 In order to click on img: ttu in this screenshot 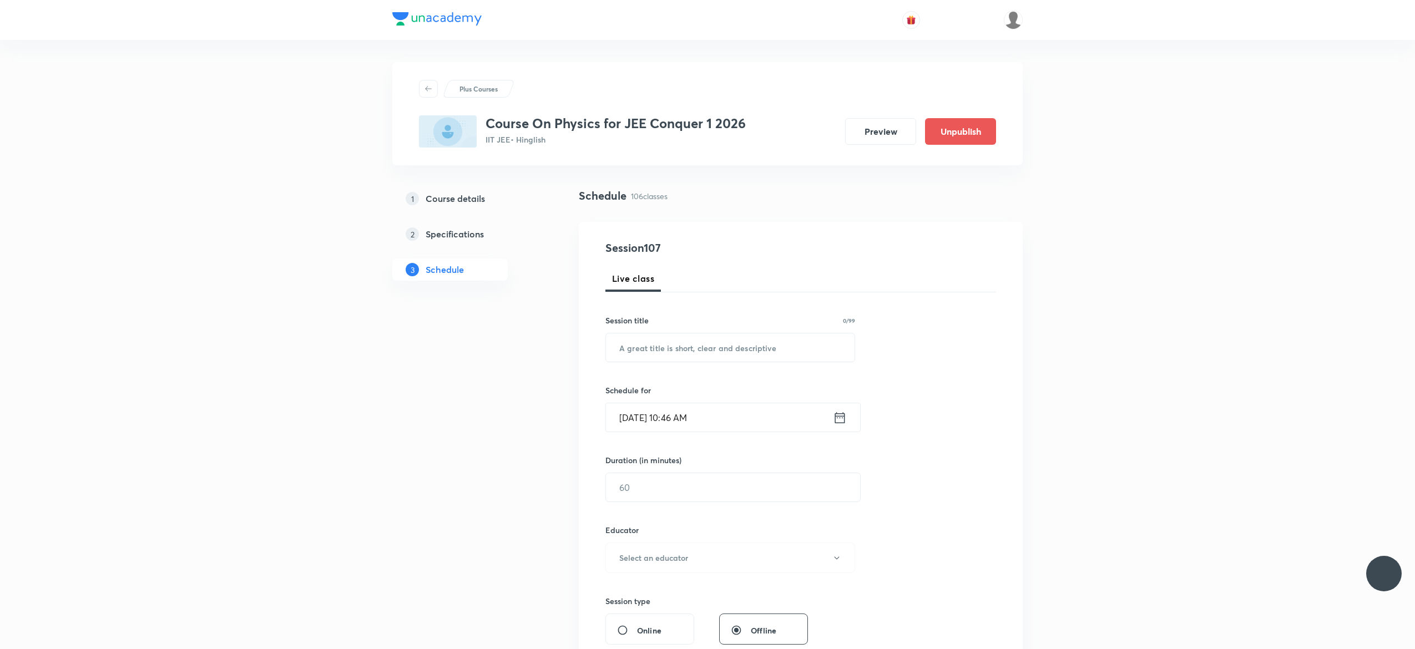, I will do `click(1384, 574)`.